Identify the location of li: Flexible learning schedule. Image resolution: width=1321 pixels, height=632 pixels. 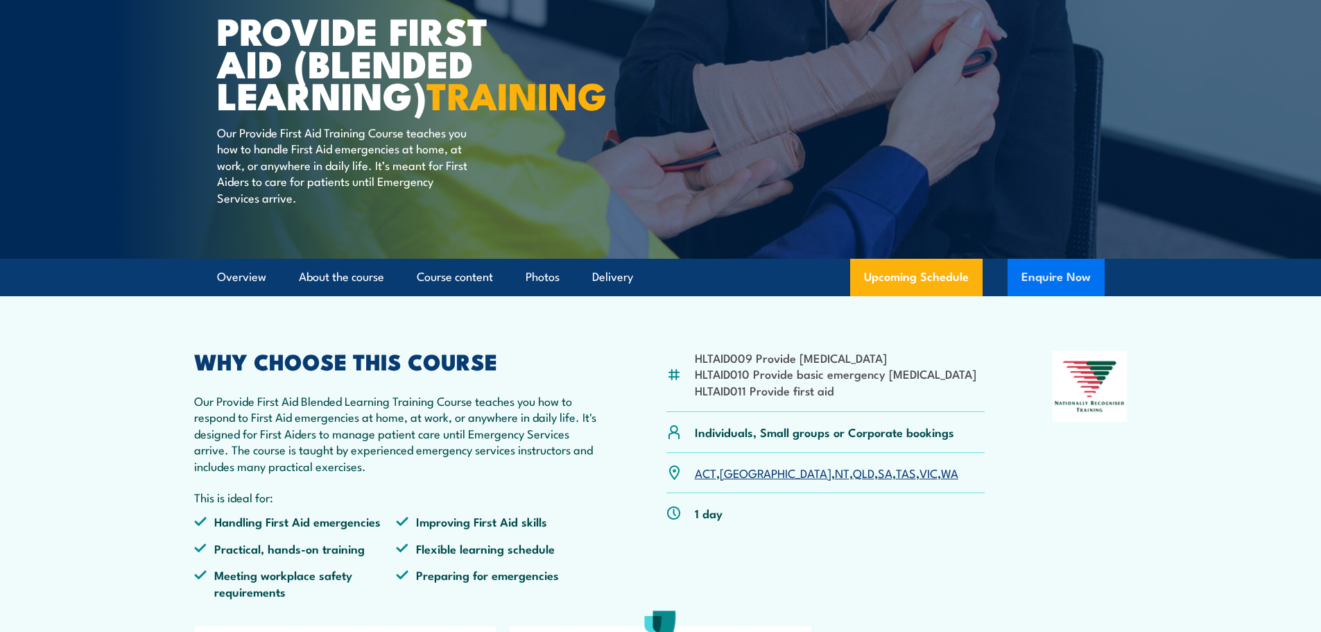
(497, 548).